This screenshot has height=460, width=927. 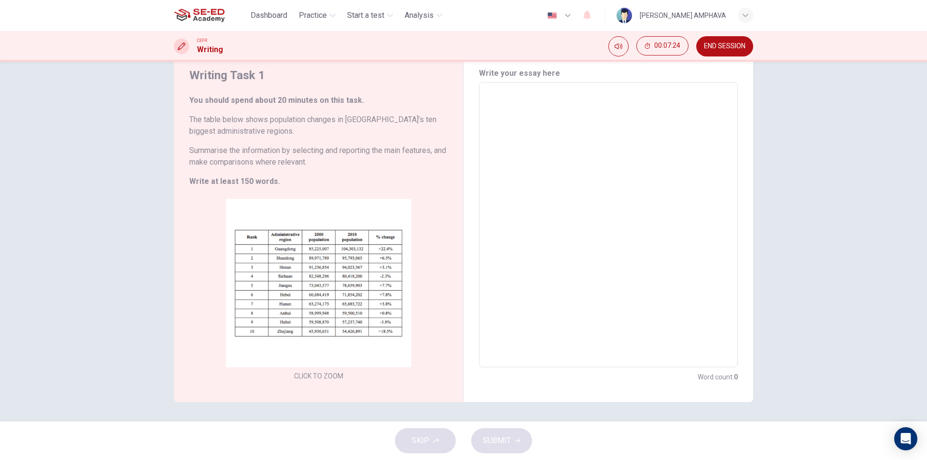 What do you see at coordinates (269, 15) in the screenshot?
I see `span: Dashboard` at bounding box center [269, 15].